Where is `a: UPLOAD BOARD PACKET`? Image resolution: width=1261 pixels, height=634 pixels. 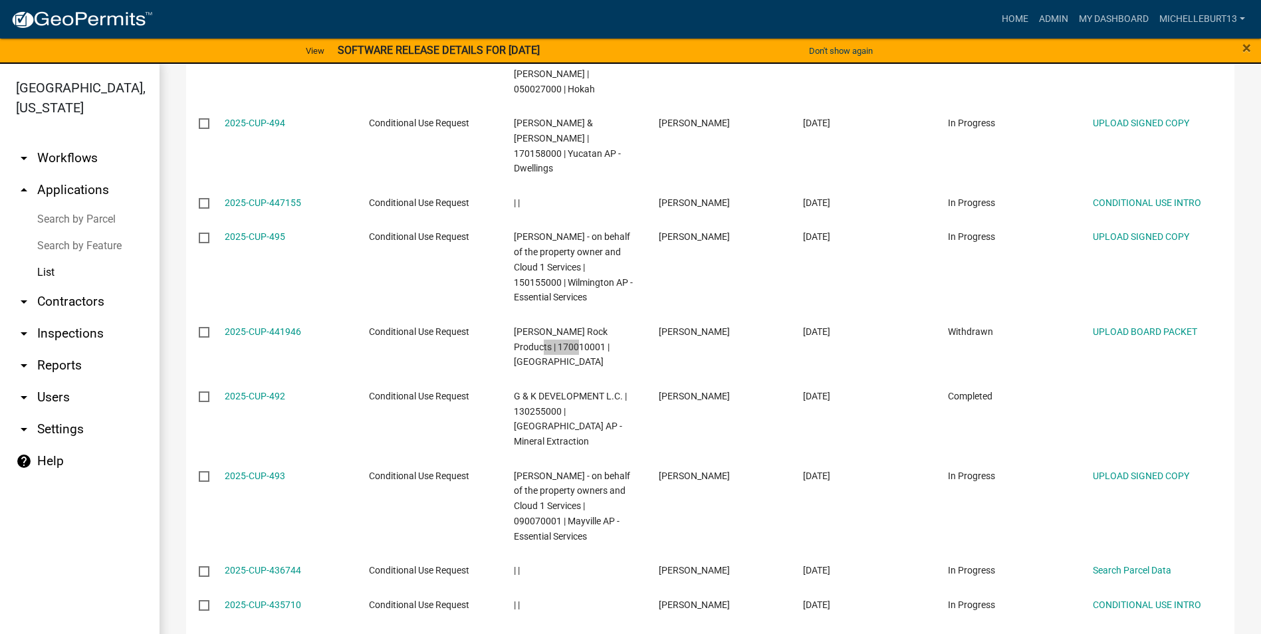 a: UPLOAD BOARD PACKET is located at coordinates (1145, 332).